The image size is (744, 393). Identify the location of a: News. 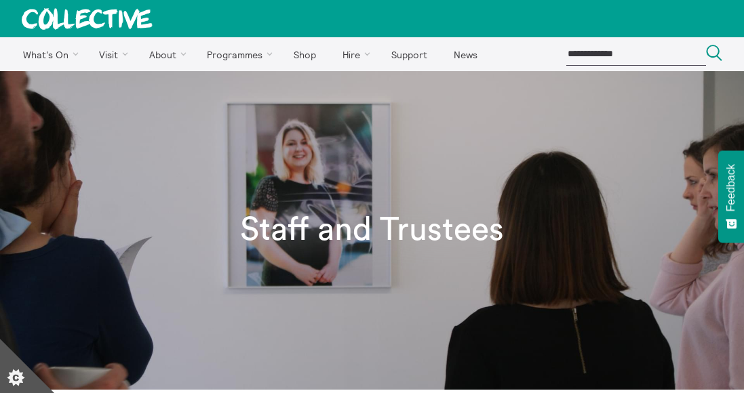
(465, 54).